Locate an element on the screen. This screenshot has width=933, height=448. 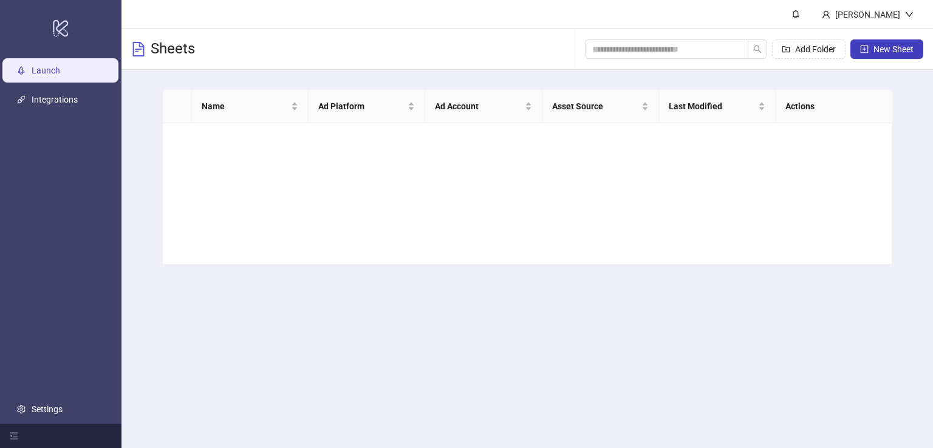
th: Last Modified is located at coordinates (718, 106).